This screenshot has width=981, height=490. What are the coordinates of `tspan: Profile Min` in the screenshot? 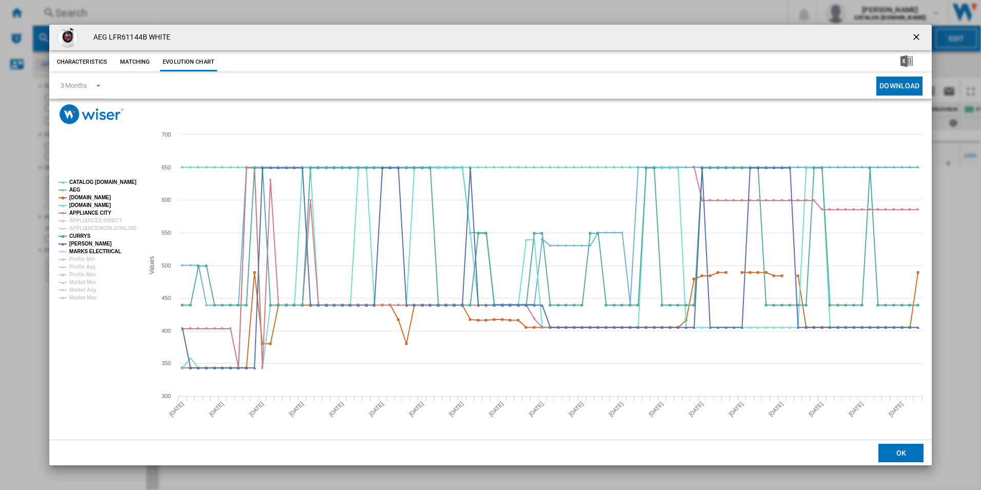 It's located at (82, 259).